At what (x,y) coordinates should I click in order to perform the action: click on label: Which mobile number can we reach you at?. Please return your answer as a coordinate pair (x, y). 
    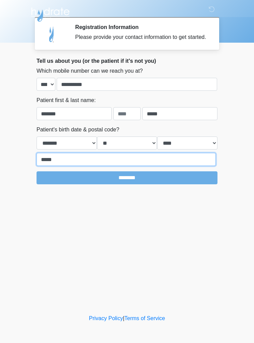
    Looking at the image, I should click on (89, 71).